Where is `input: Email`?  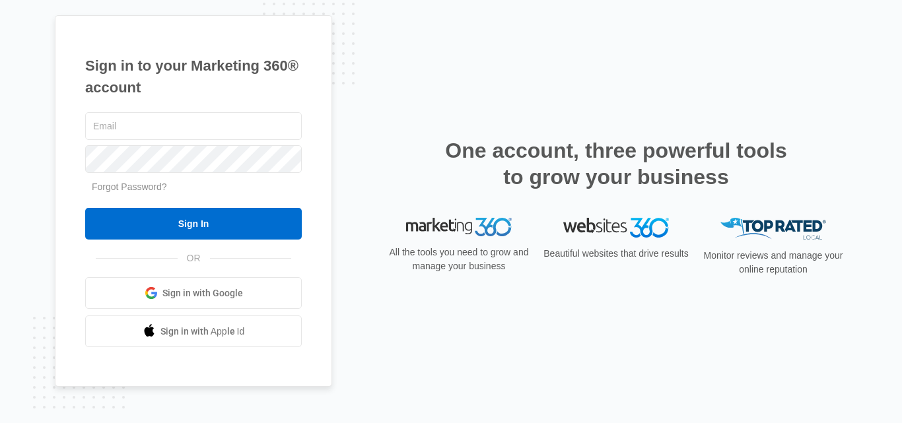 input: Email is located at coordinates (194, 126).